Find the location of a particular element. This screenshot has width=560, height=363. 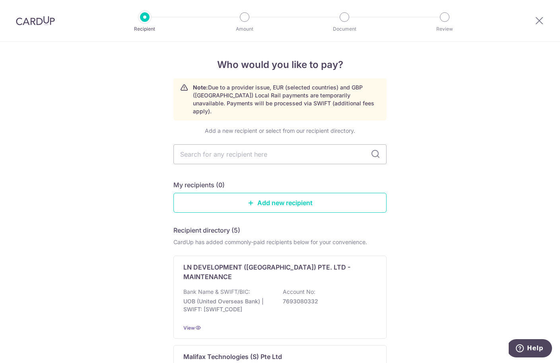

div: CardUp has added commonly-paid recipients below for your convenience. is located at coordinates (280, 242).